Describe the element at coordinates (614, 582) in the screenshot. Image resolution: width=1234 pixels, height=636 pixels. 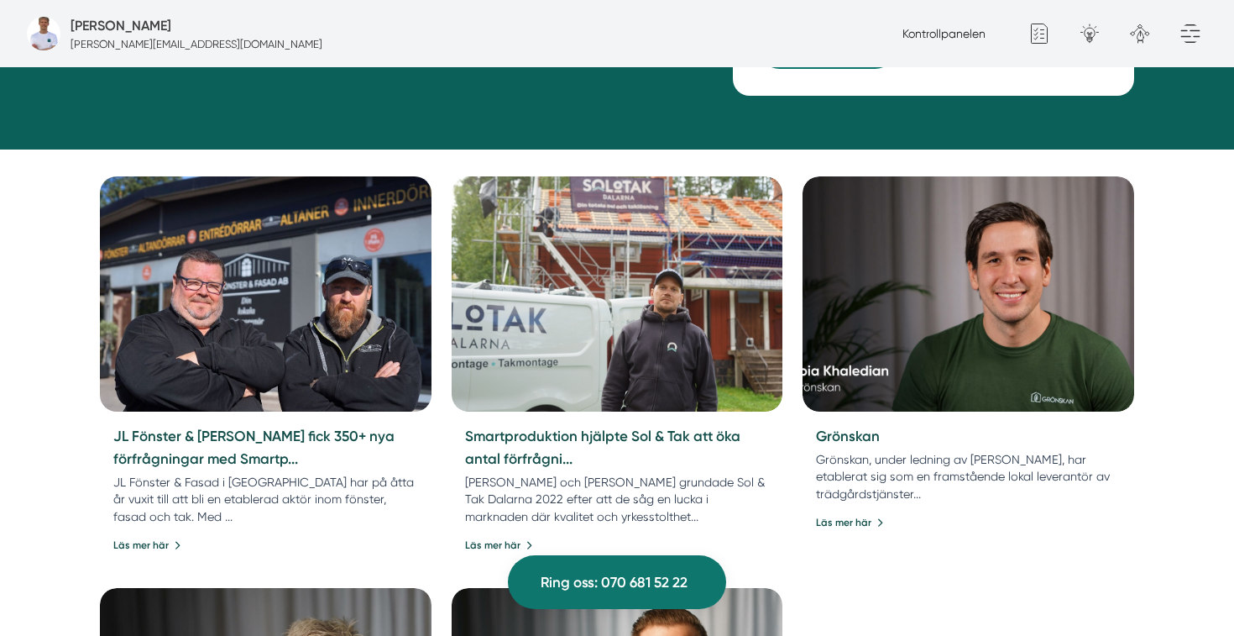
I see `span: Ring oss: 070 681 52 22` at that location.